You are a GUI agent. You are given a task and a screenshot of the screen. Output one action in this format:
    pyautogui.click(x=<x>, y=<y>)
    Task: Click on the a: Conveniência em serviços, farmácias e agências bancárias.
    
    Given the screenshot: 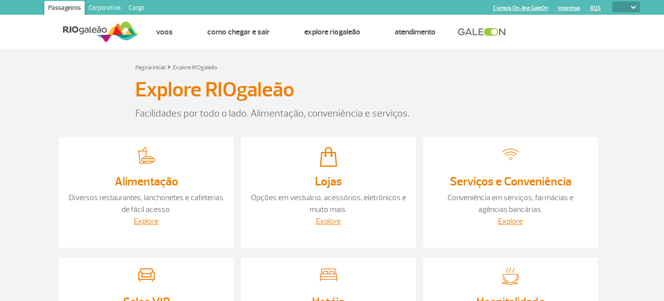 What is the action you would take?
    pyautogui.click(x=510, y=204)
    